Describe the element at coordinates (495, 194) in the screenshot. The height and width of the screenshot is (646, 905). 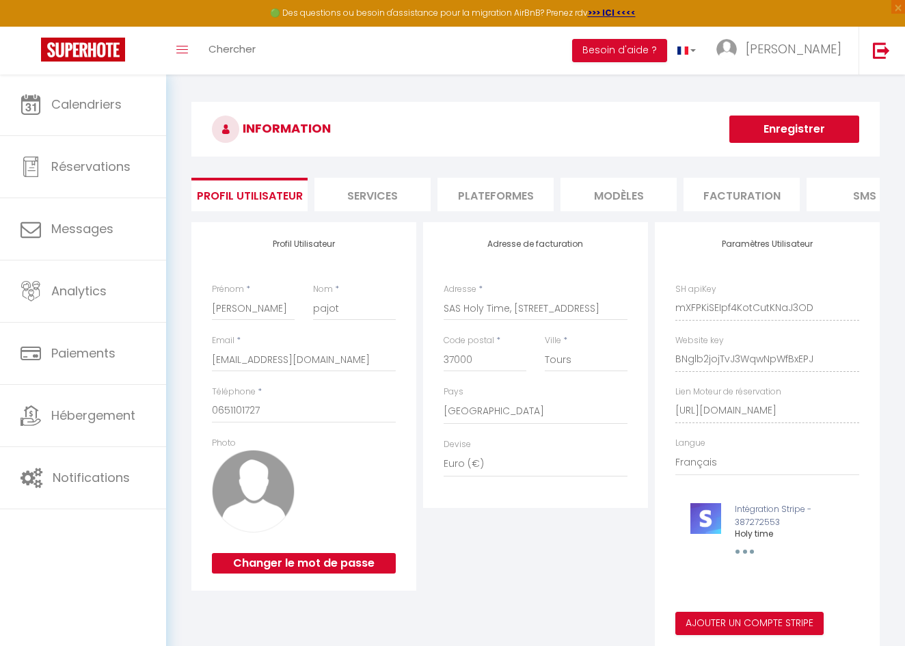
I see `li: Plateformes` at that location.